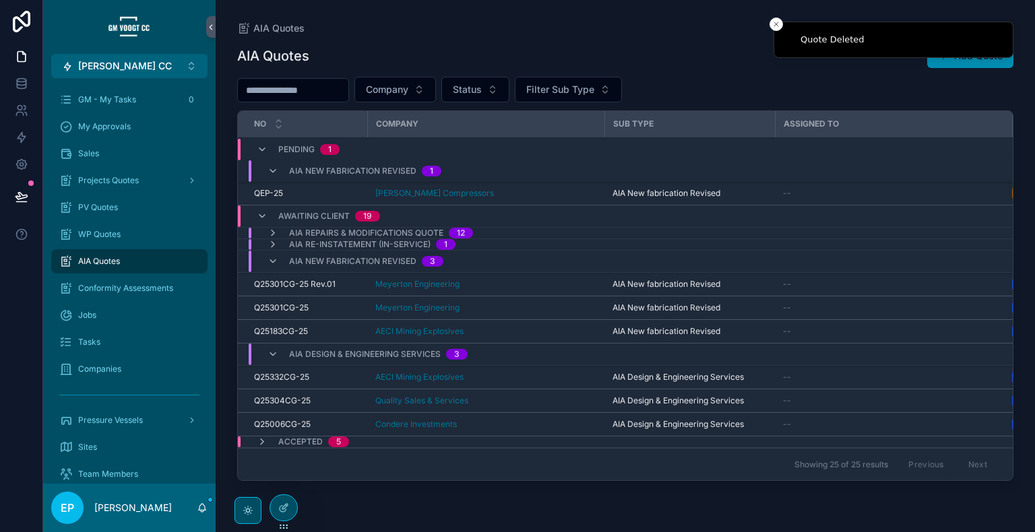 The height and width of the screenshot is (532, 1035). I want to click on span: Q25332CG-25, so click(282, 377).